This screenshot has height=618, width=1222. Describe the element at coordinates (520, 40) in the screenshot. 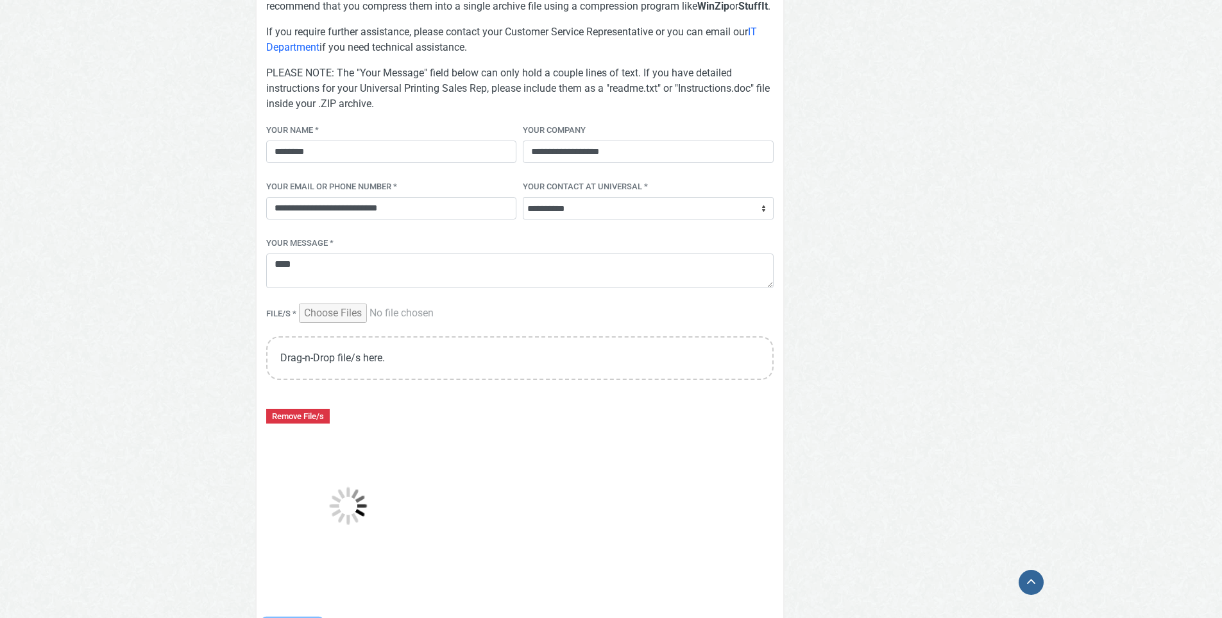

I see `p: If you require further assistance, please contact your Customer Service Representative or you can...` at that location.